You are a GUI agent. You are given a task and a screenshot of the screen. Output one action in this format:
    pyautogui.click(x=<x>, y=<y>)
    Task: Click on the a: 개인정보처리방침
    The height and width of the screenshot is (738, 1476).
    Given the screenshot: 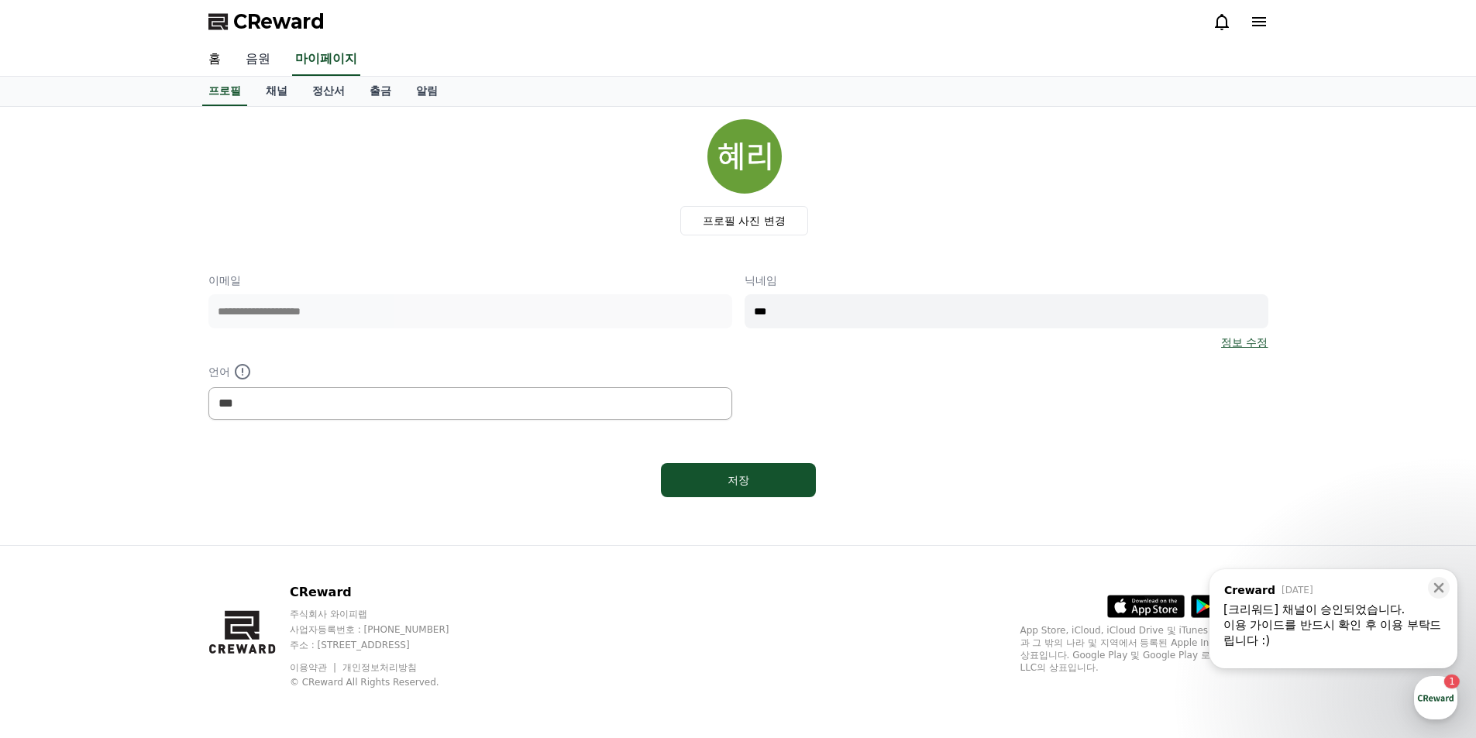 What is the action you would take?
    pyautogui.click(x=380, y=668)
    